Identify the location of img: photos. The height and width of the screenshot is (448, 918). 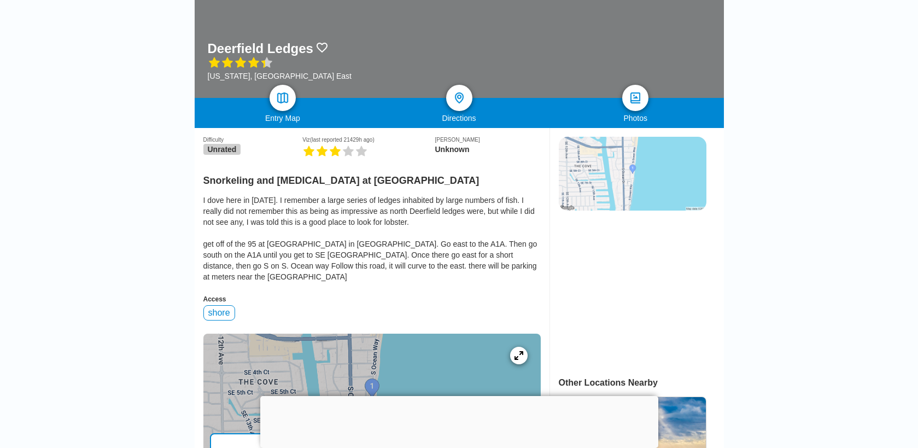
(635, 98).